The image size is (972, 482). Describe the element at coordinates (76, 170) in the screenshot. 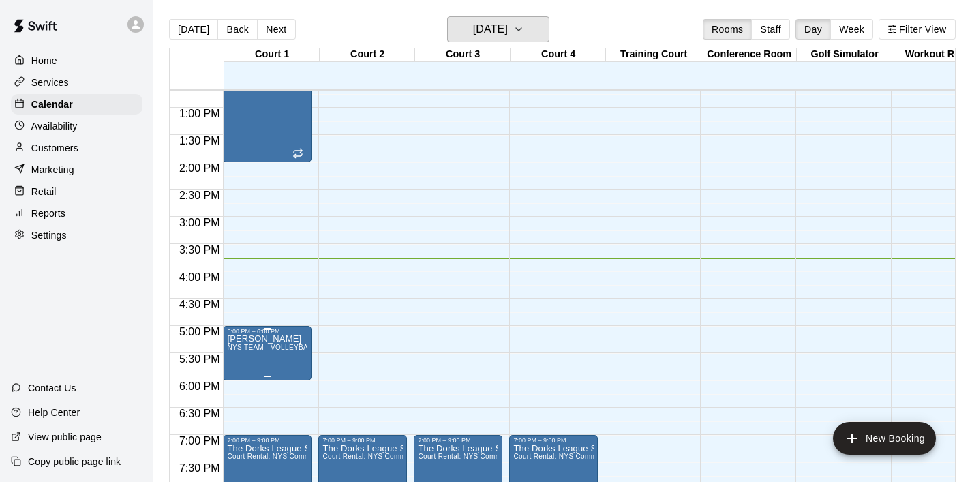

I see `a: Marketing` at that location.